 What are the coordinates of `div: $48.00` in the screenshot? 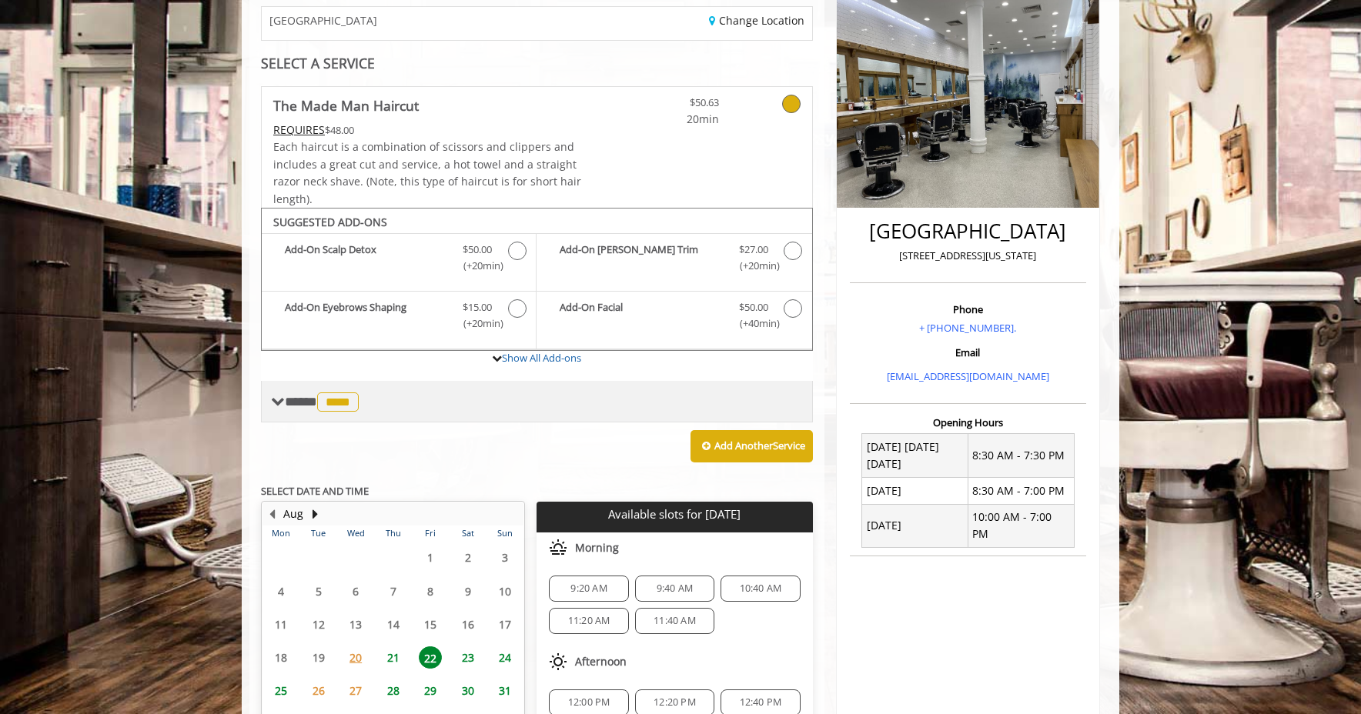 It's located at (428, 130).